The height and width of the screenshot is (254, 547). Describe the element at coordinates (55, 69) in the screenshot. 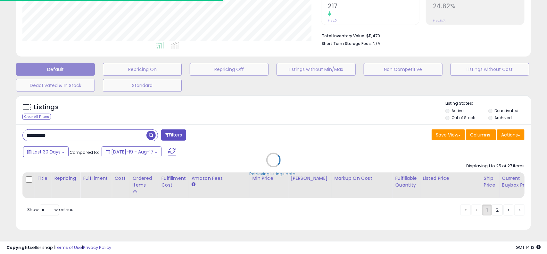

I see `button: Default` at that location.